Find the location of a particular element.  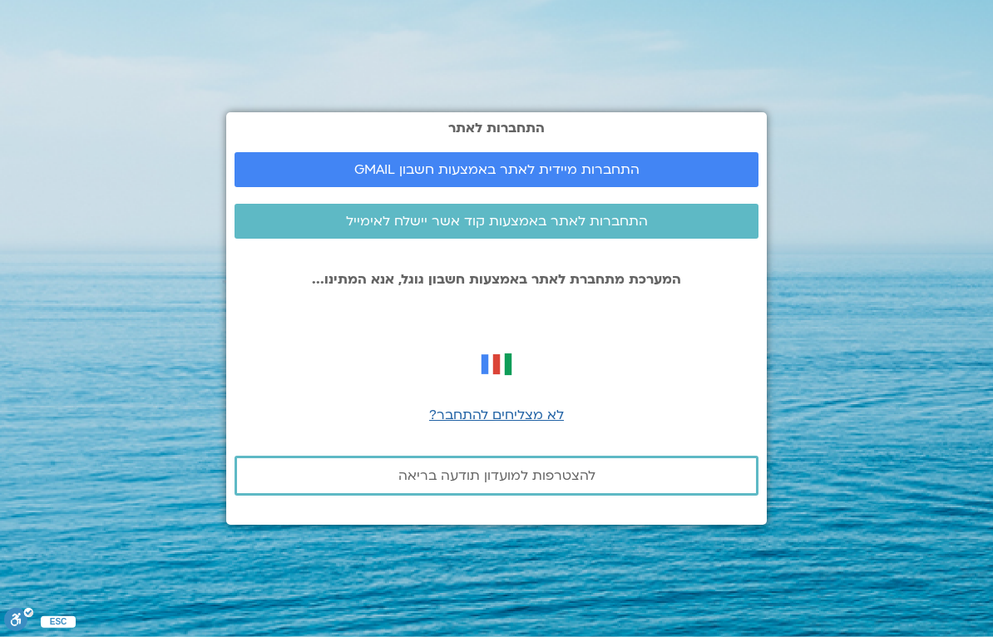

a: התחברות לאתר באמצעות קוד אשר יישלח לאימייל is located at coordinates (496, 221).